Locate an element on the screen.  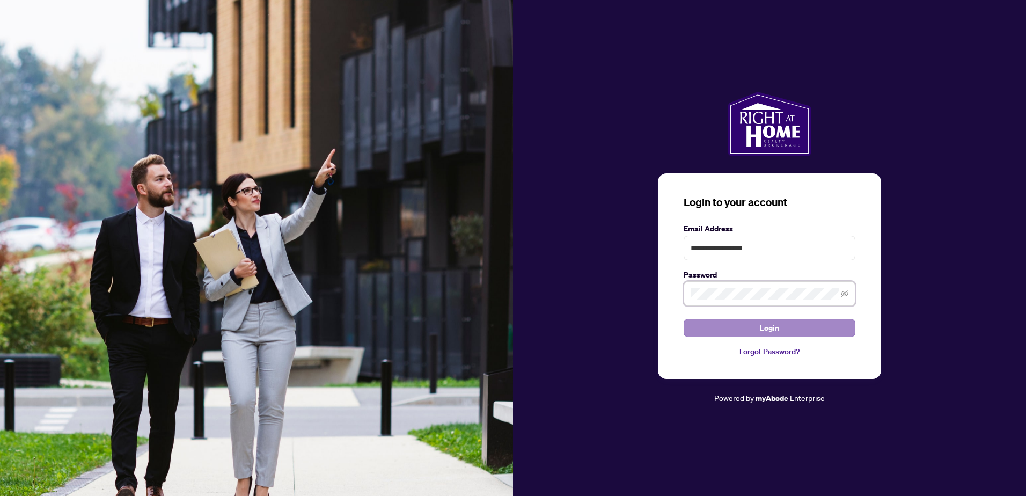
h3: Login to your account is located at coordinates (770, 202).